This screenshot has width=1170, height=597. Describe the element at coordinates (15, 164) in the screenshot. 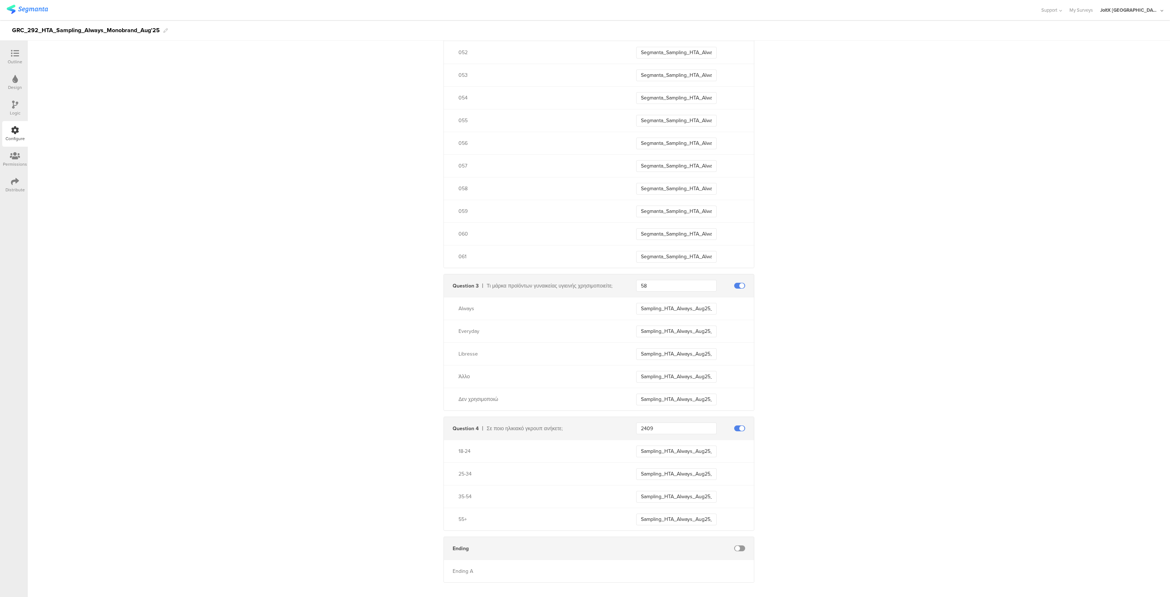

I see `div: Permissions` at that location.